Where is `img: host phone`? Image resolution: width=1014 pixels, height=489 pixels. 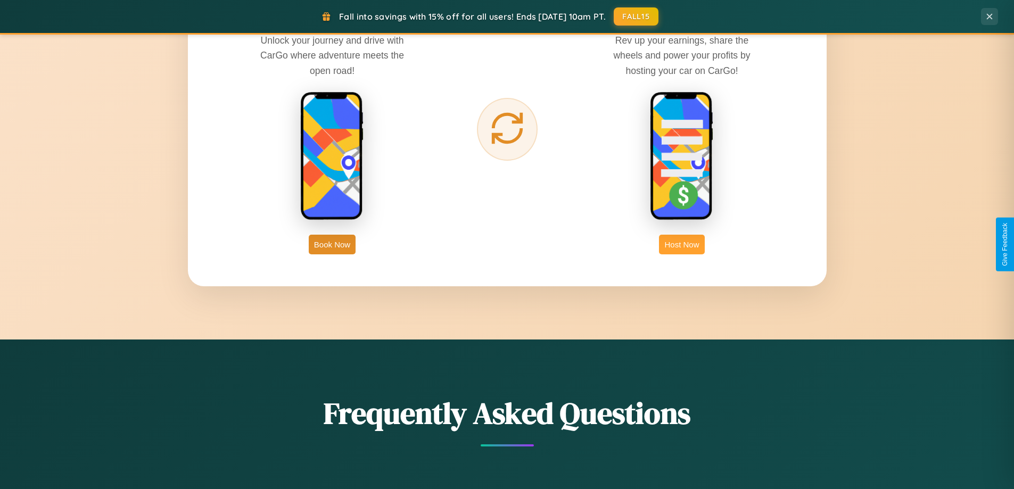 img: host phone is located at coordinates (682, 156).